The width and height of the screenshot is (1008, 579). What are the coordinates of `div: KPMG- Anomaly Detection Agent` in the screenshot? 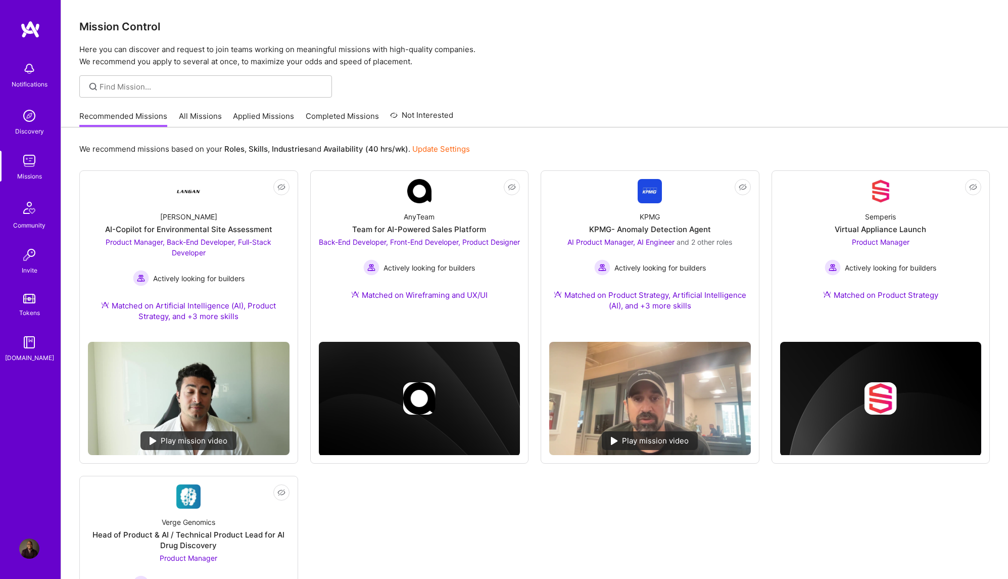 It's located at (650, 229).